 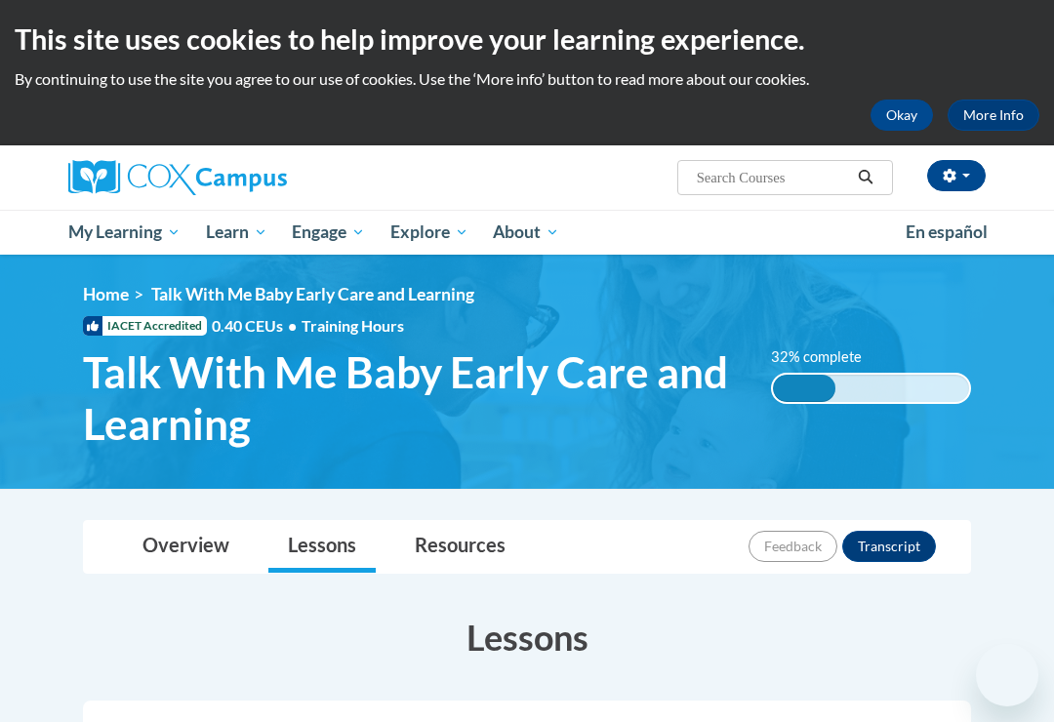 What do you see at coordinates (889, 547) in the screenshot?
I see `button: Transcript` at bounding box center [889, 547].